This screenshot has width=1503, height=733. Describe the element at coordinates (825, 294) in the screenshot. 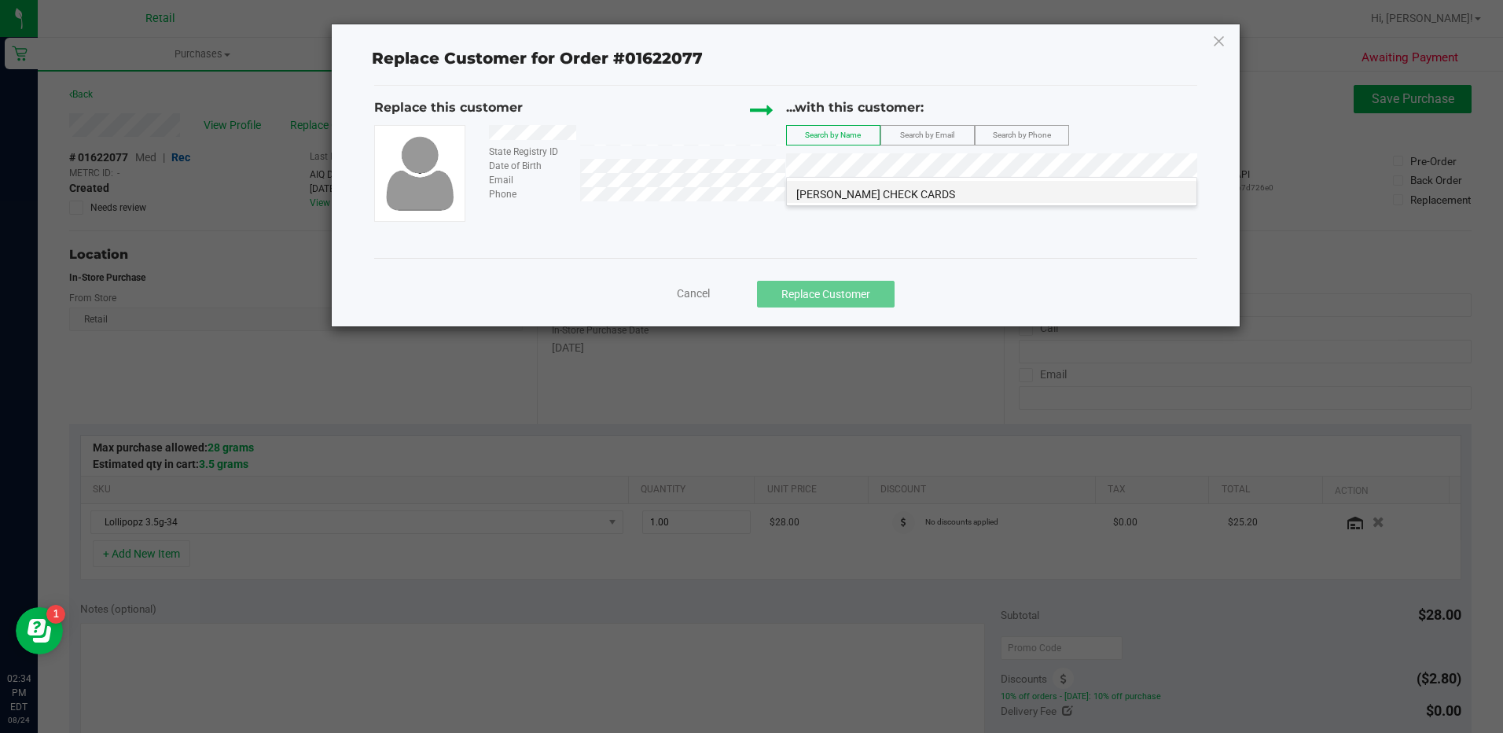

I see `button: Replace Customer` at that location.